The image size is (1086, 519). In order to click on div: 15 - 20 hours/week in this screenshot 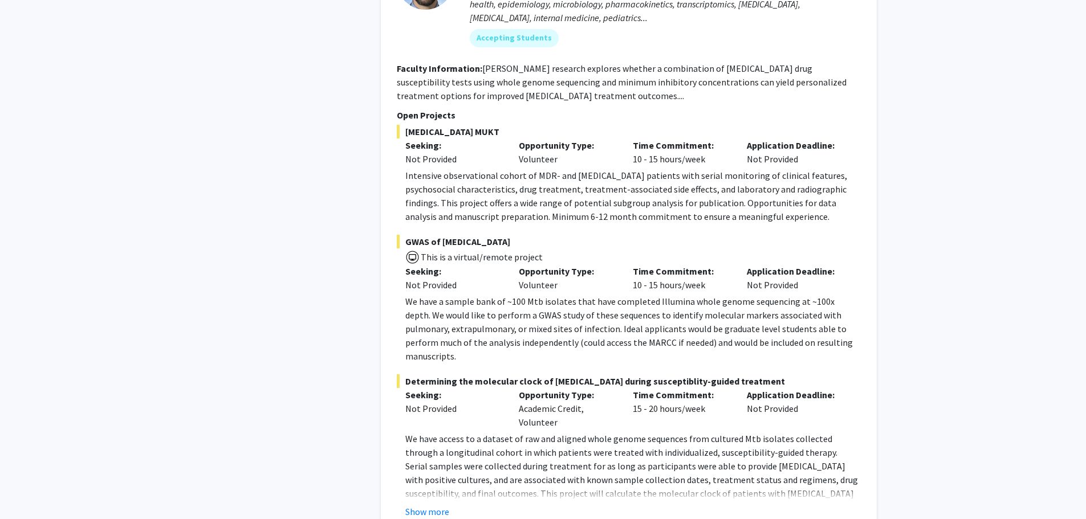, I will do `click(681, 409)`.